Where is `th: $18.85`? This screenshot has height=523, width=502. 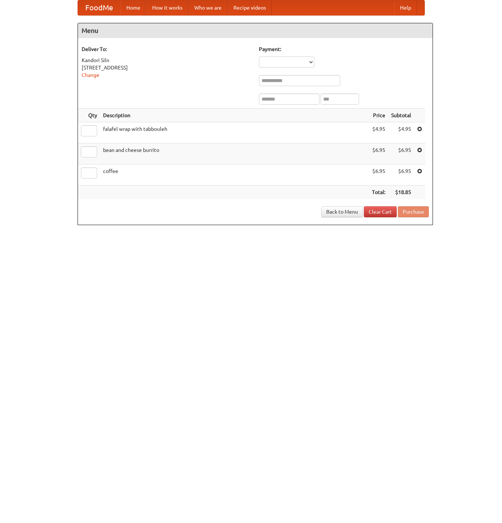 th: $18.85 is located at coordinates (401, 192).